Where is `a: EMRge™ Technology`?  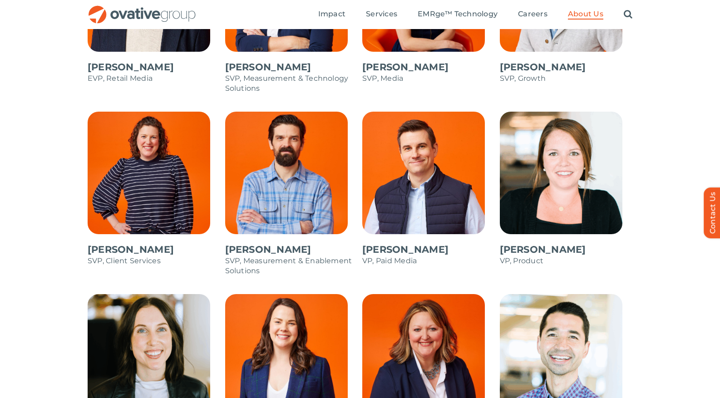
a: EMRge™ Technology is located at coordinates (457, 15).